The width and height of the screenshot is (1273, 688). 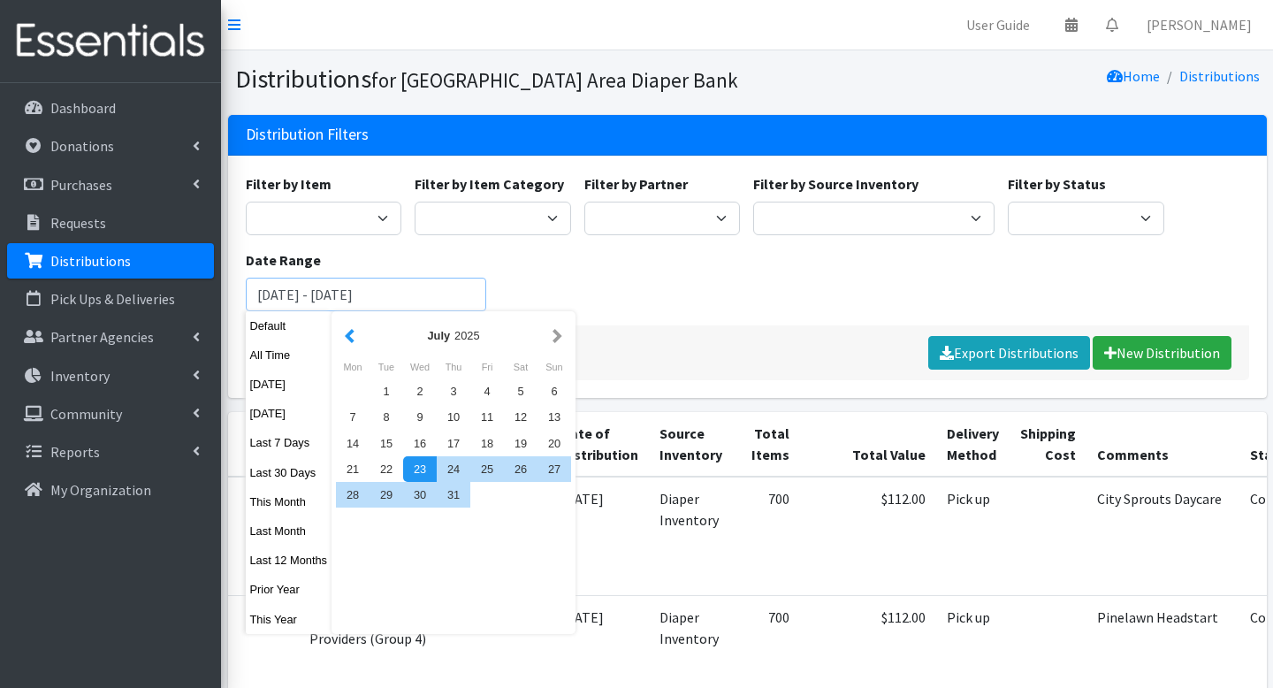 What do you see at coordinates (554, 443) in the screenshot?
I see `div: 20` at bounding box center [554, 443].